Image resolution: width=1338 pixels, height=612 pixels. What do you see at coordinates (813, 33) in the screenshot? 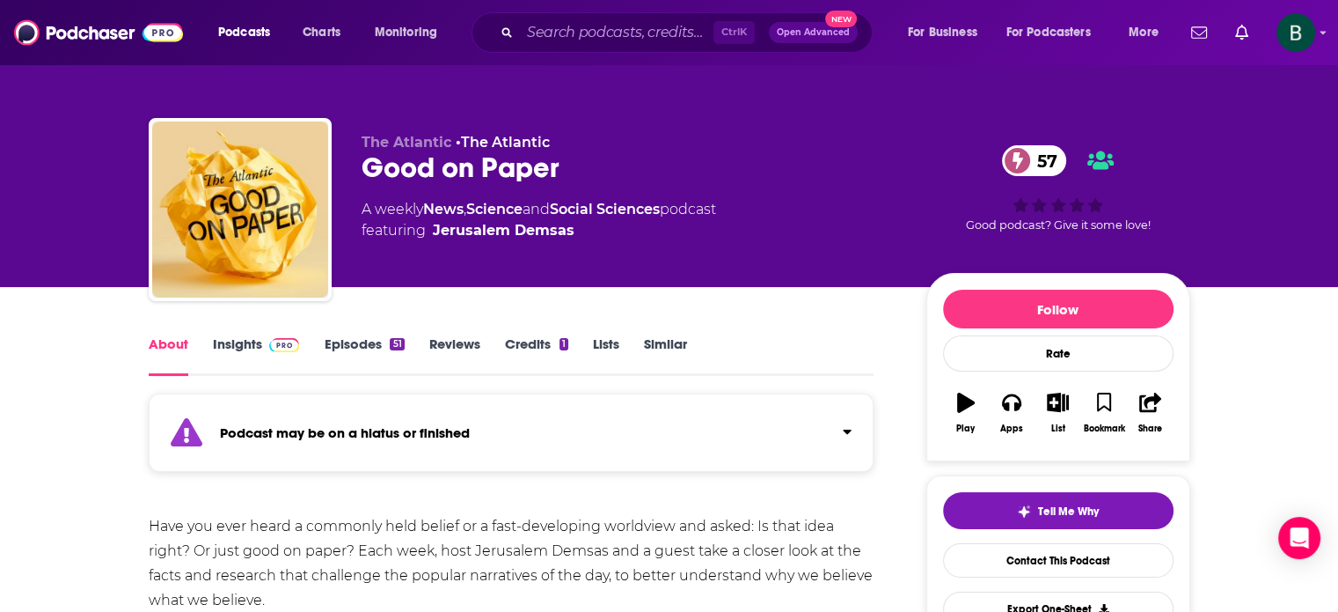
I see `span: Open Advanced` at bounding box center [813, 33].